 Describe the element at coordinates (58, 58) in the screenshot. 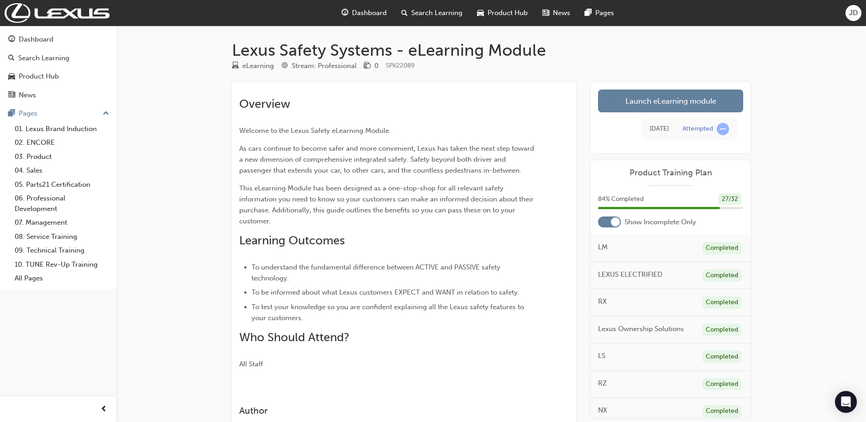

I see `a: Search Learning` at that location.